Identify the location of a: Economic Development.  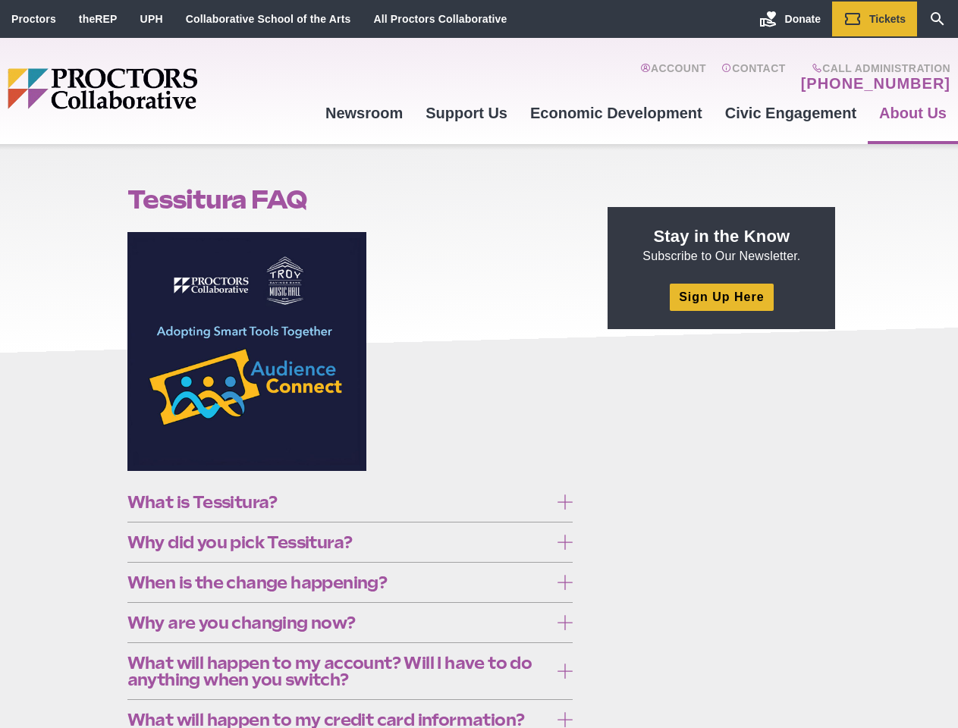
(616, 113).